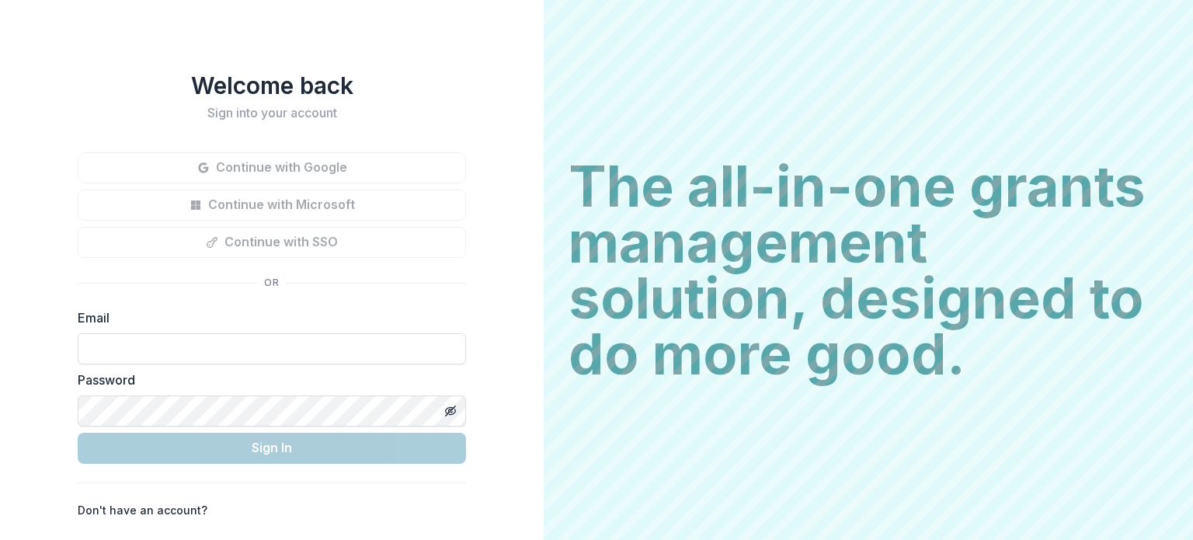 The image size is (1193, 540). I want to click on button: Continue with Microsoft, so click(272, 205).